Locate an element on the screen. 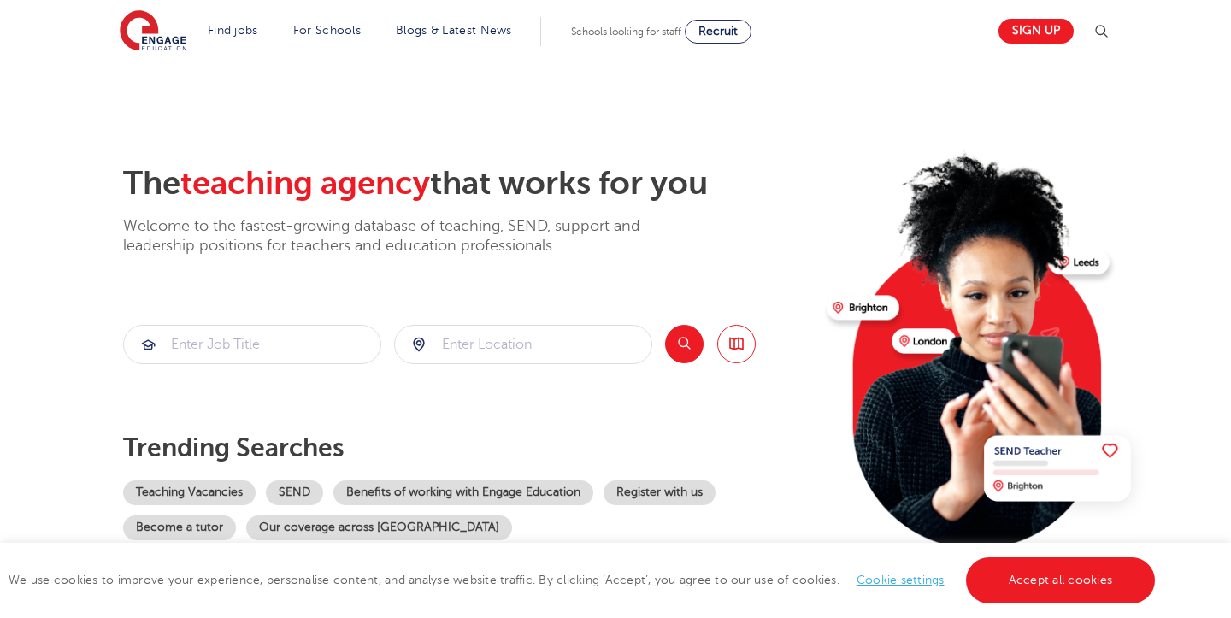  a: Blogs & Latest News is located at coordinates (454, 30).